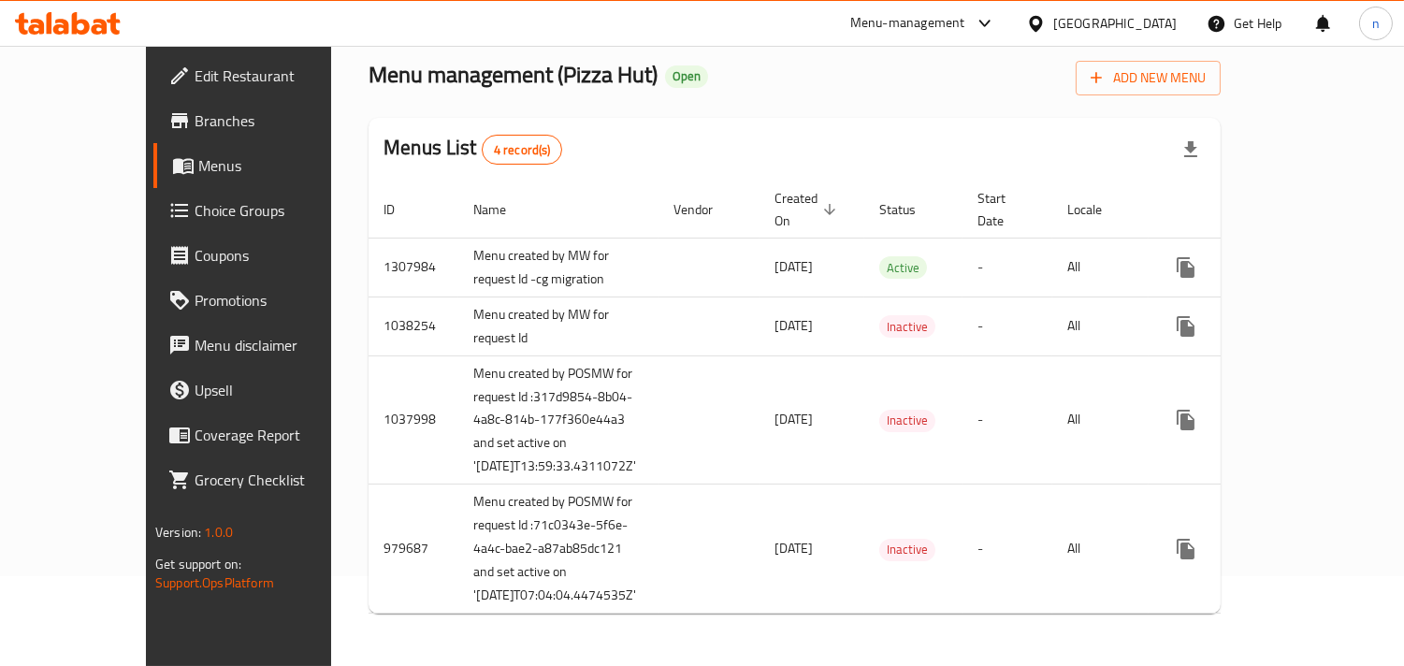  Describe the element at coordinates (1096, 210) in the screenshot. I see `span: Locale` at that location.